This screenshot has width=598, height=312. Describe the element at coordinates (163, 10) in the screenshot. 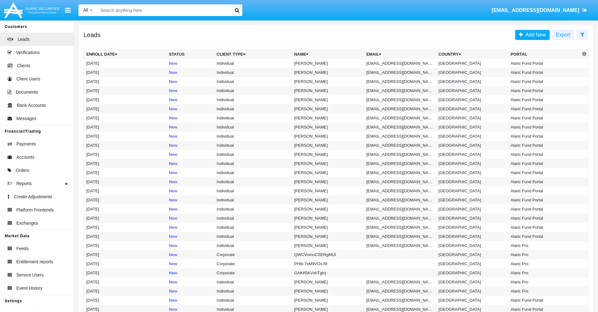

I see `input: Search` at that location.